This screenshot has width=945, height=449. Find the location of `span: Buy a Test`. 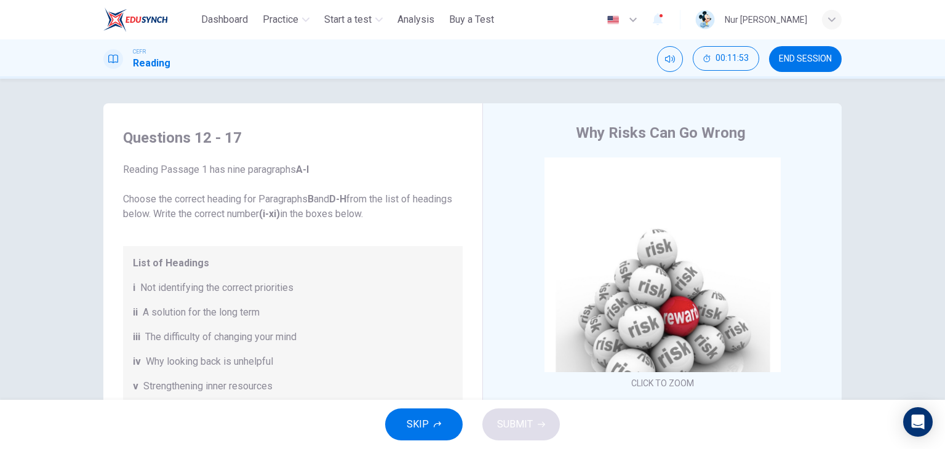

span: Buy a Test is located at coordinates (471, 20).